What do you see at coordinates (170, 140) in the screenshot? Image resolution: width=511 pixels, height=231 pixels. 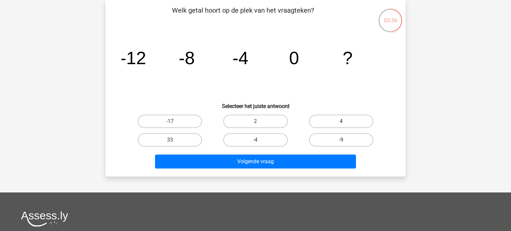 I see `label: 33` at bounding box center [170, 140].